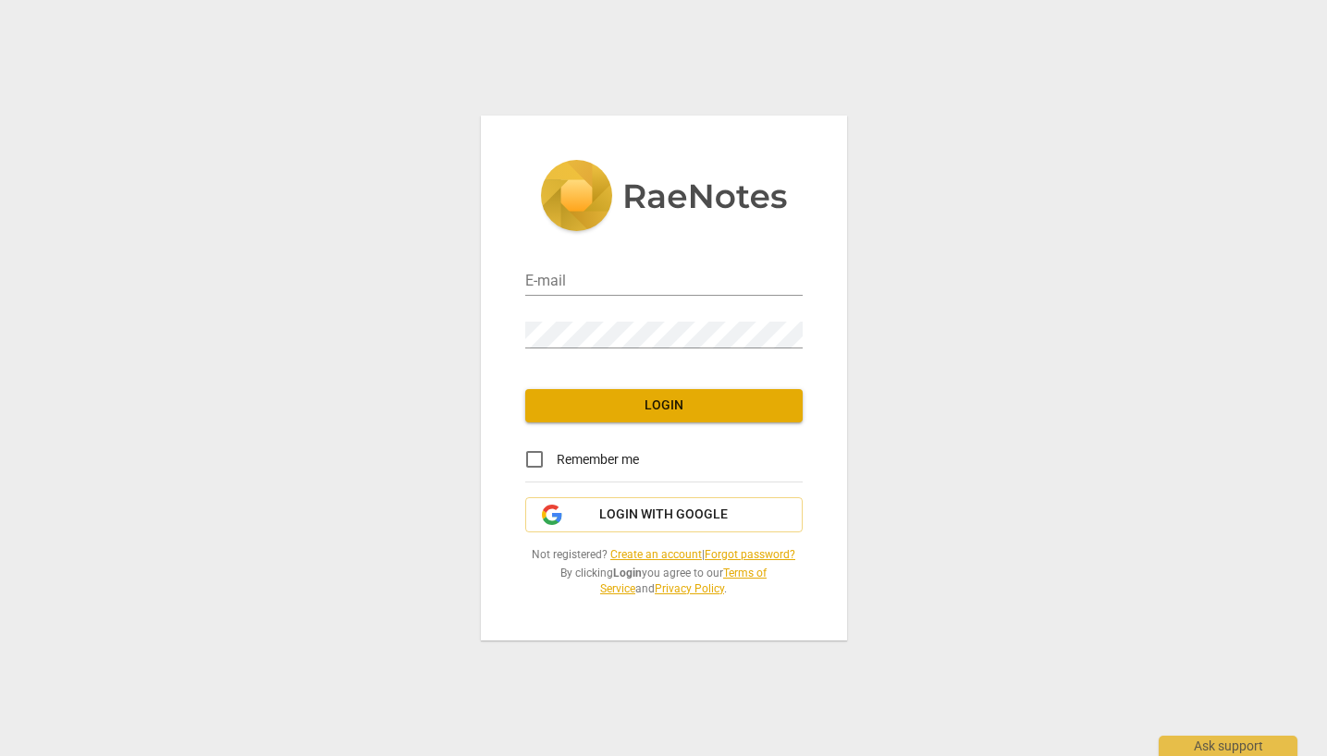  I want to click on span: By clicking you agree to our and ., so click(664, 581).